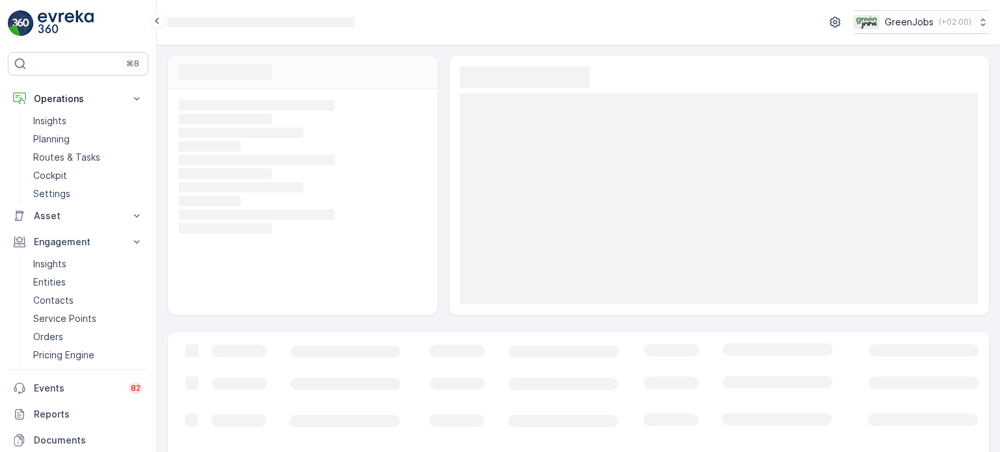  Describe the element at coordinates (88, 319) in the screenshot. I see `a: Service Points` at that location.